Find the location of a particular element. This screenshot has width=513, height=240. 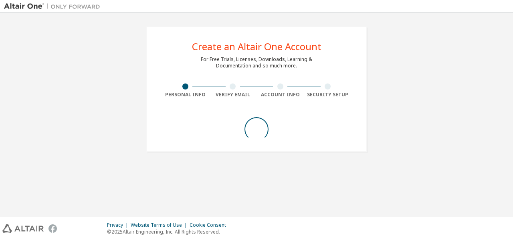

div: Create an Altair One Account is located at coordinates (256, 46).